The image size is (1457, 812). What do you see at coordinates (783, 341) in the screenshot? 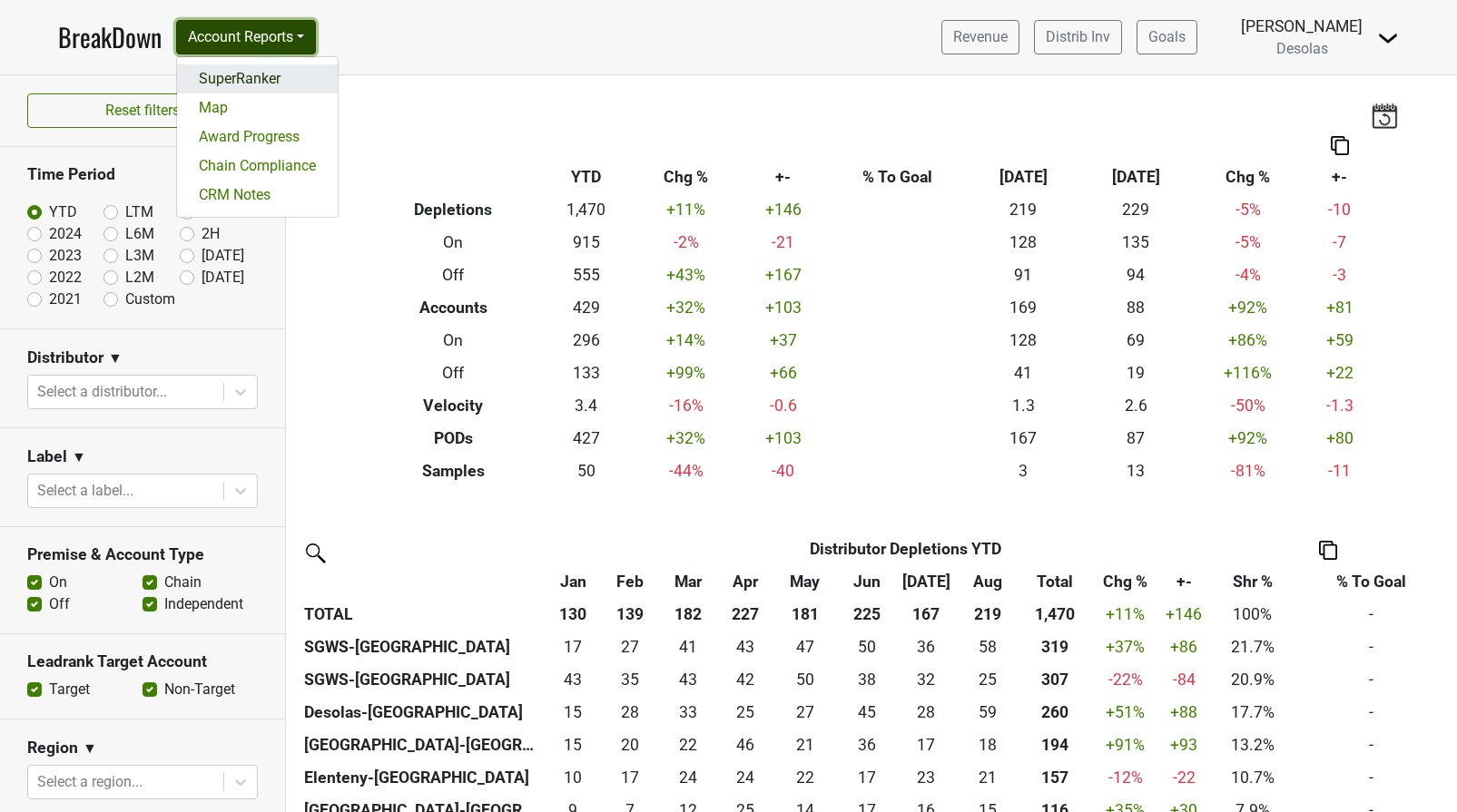
I see `td: +37` at bounding box center [783, 341].